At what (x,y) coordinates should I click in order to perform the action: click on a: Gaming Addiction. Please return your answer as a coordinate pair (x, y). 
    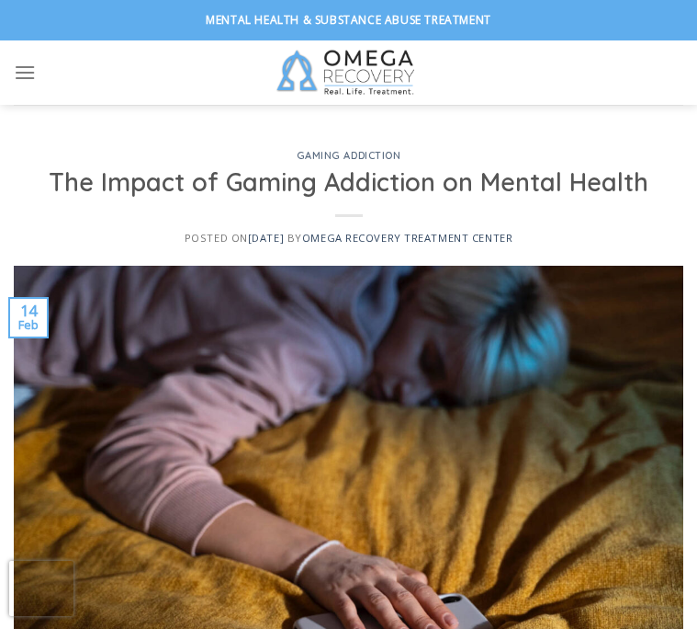
    Looking at the image, I should click on (349, 155).